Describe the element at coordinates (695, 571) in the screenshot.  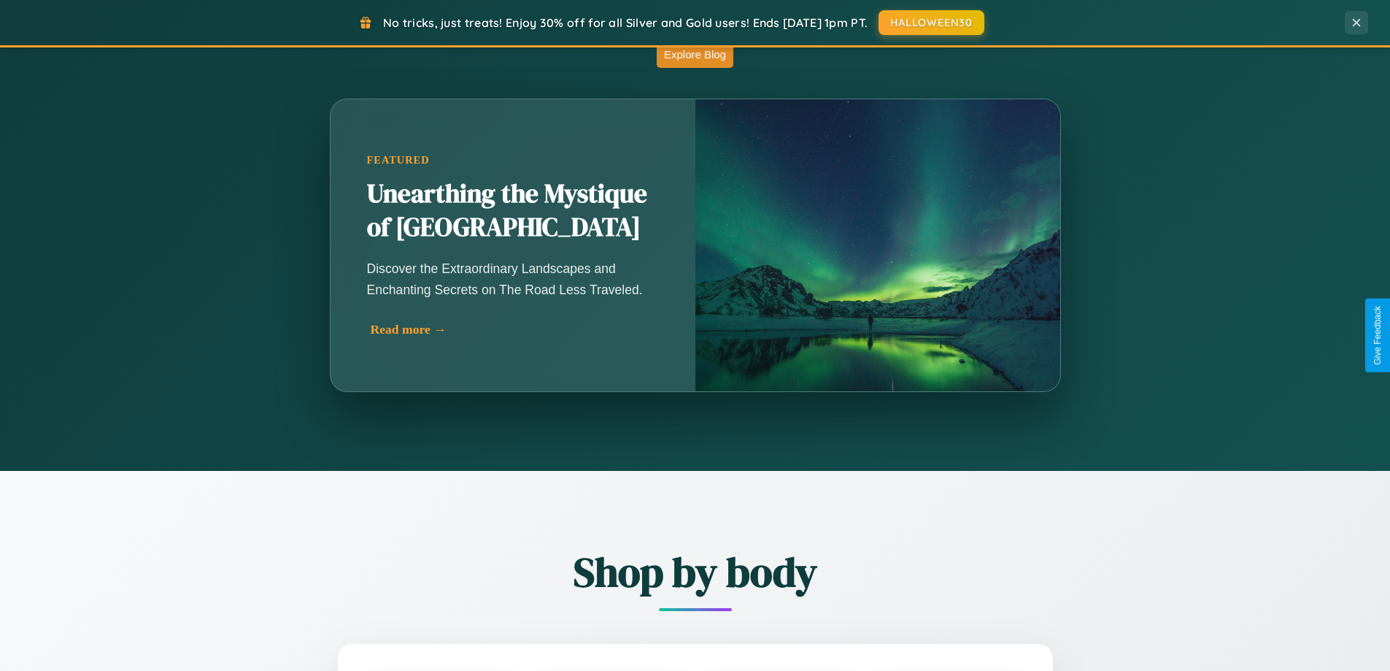
I see `h2: Shop by body` at that location.